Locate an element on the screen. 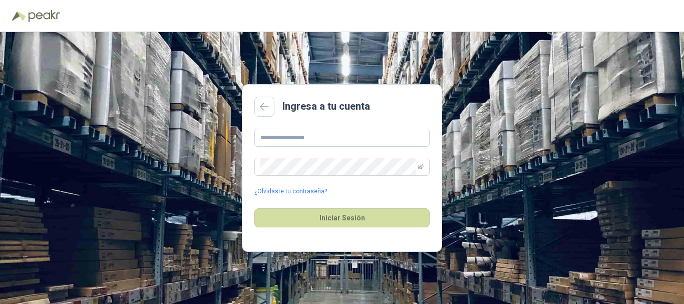 This screenshot has height=304, width=684. img: Logo is located at coordinates (19, 16).